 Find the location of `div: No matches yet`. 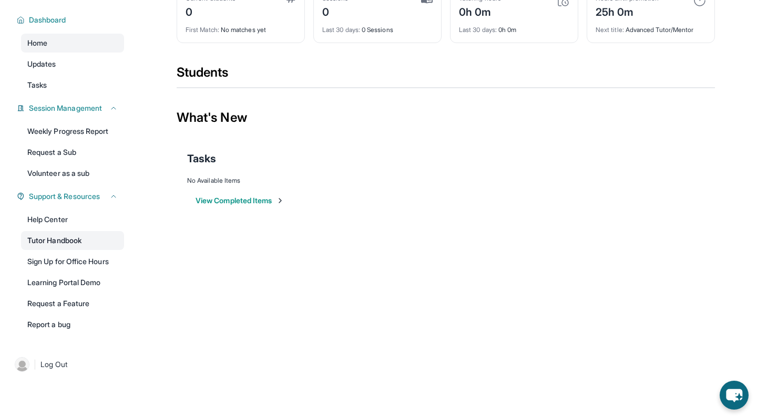

div: No matches yet is located at coordinates (241, 27).